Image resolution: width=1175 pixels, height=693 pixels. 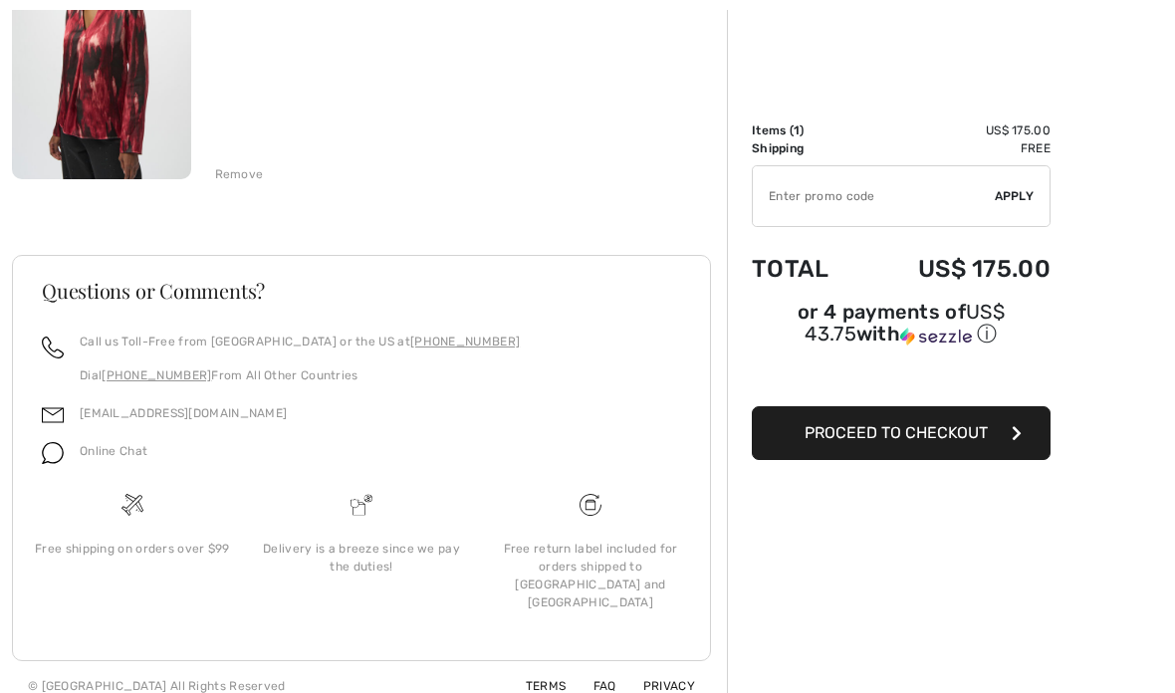 I want to click on div: or 4 payments of with, so click(x=901, y=325).